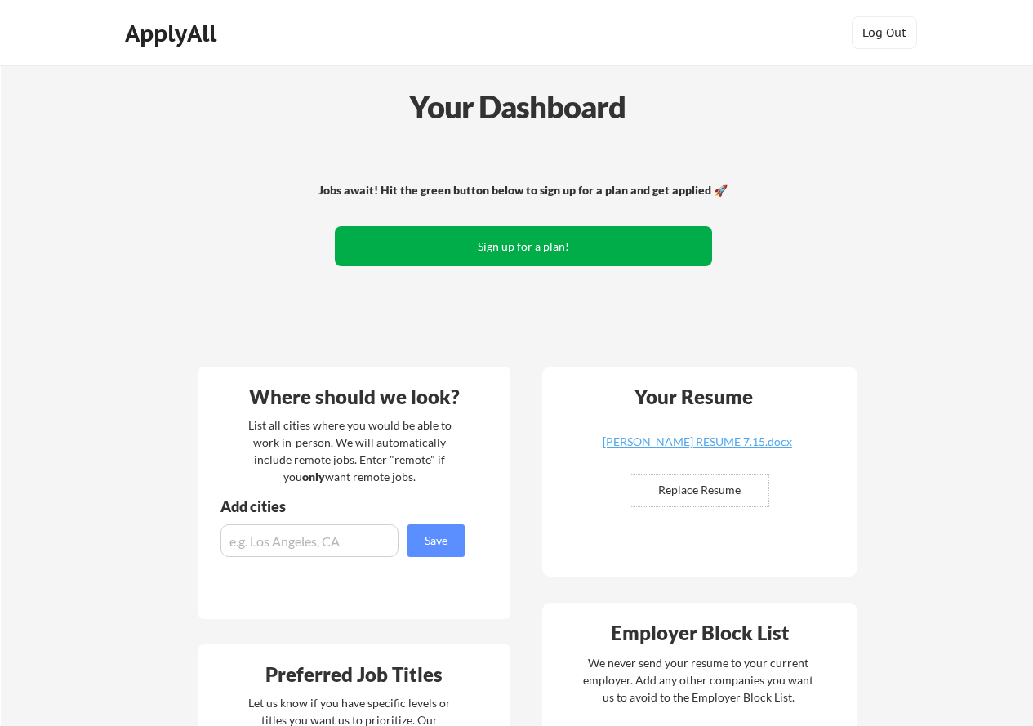 Image resolution: width=1033 pixels, height=726 pixels. Describe the element at coordinates (523, 190) in the screenshot. I see `div: Jobs await! Hit the green button below to sign up for a plan and get applied 🚀` at that location.